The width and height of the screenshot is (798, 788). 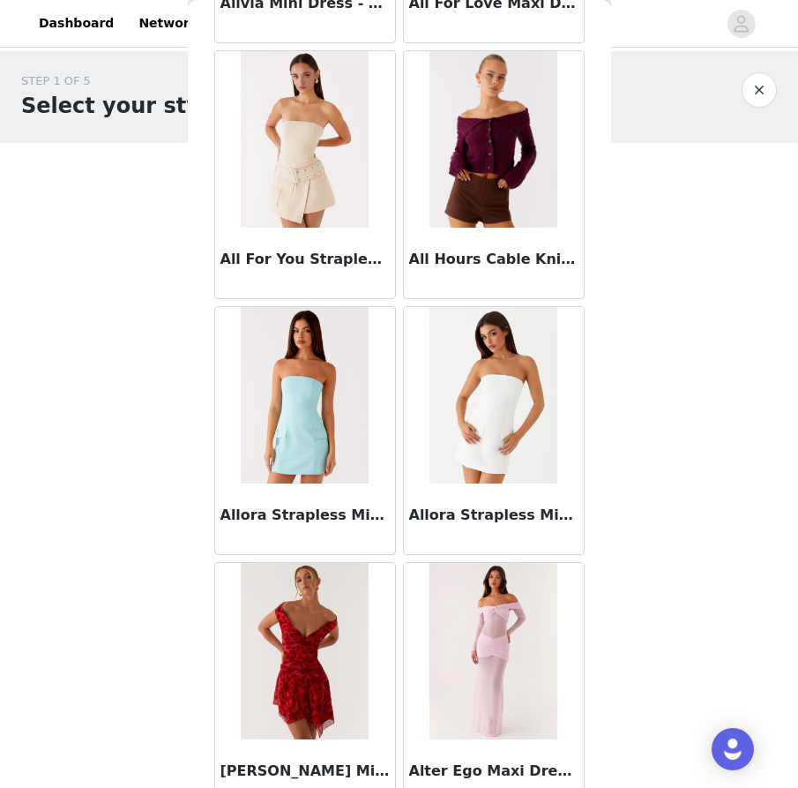 What do you see at coordinates (494, 771) in the screenshot?
I see `h3: Alter Ego Maxi Dress - Pink` at bounding box center [494, 771].